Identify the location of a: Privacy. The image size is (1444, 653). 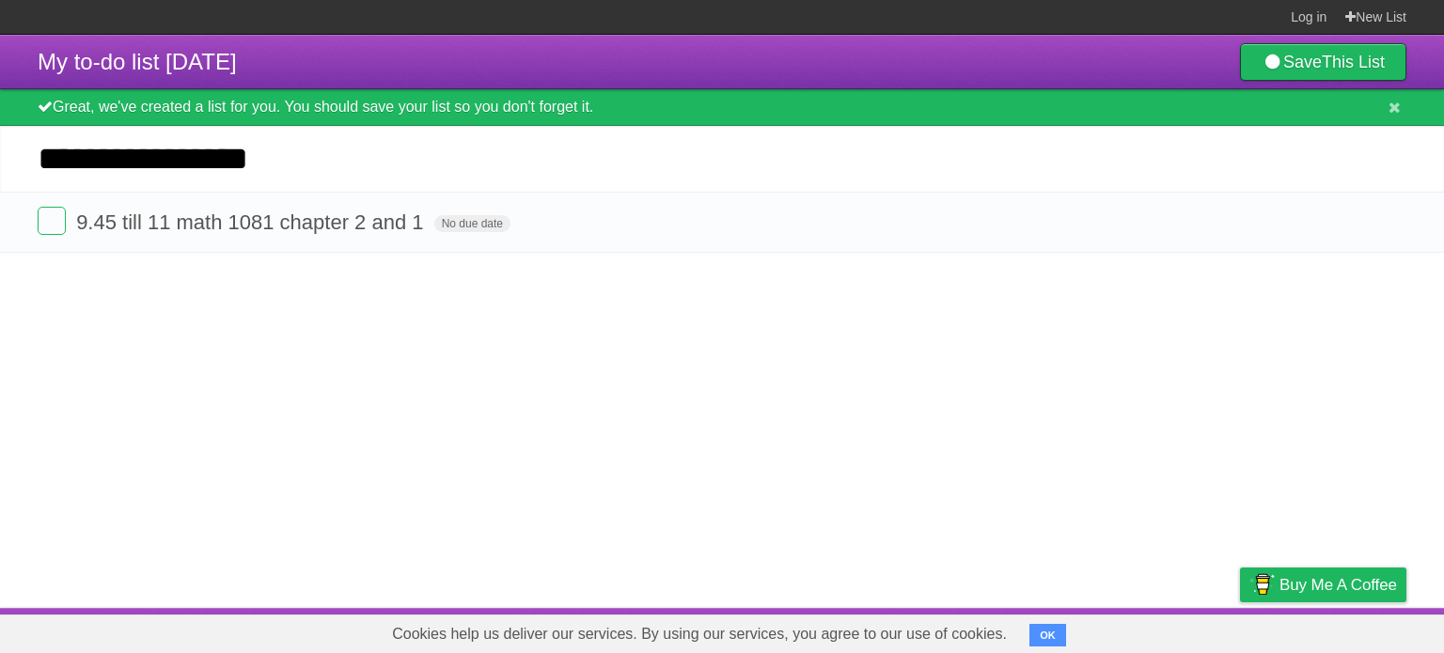
(1240, 631).